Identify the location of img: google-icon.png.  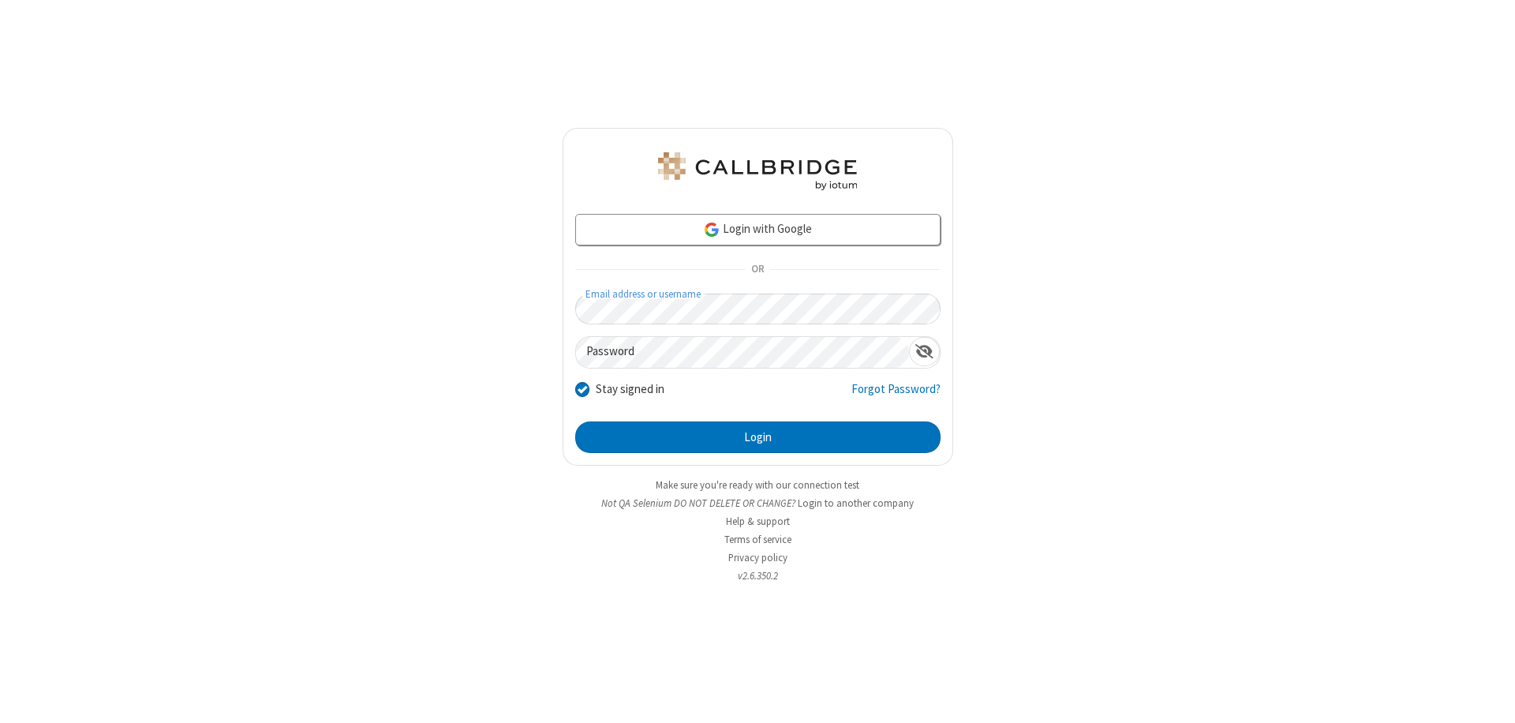
(712, 230).